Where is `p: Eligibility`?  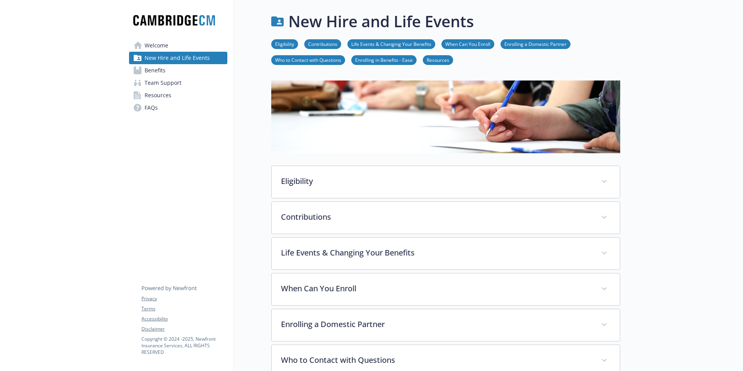 p: Eligibility is located at coordinates (436, 181).